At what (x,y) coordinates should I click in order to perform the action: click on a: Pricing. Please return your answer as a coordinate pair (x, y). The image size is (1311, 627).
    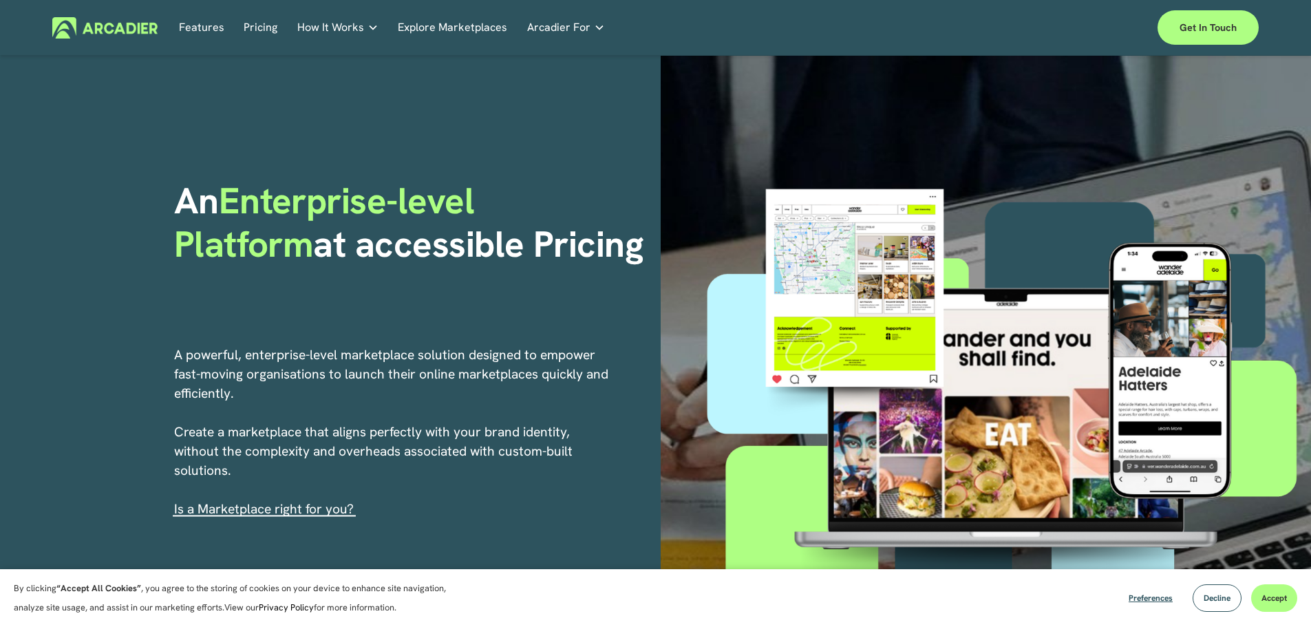
    Looking at the image, I should click on (260, 28).